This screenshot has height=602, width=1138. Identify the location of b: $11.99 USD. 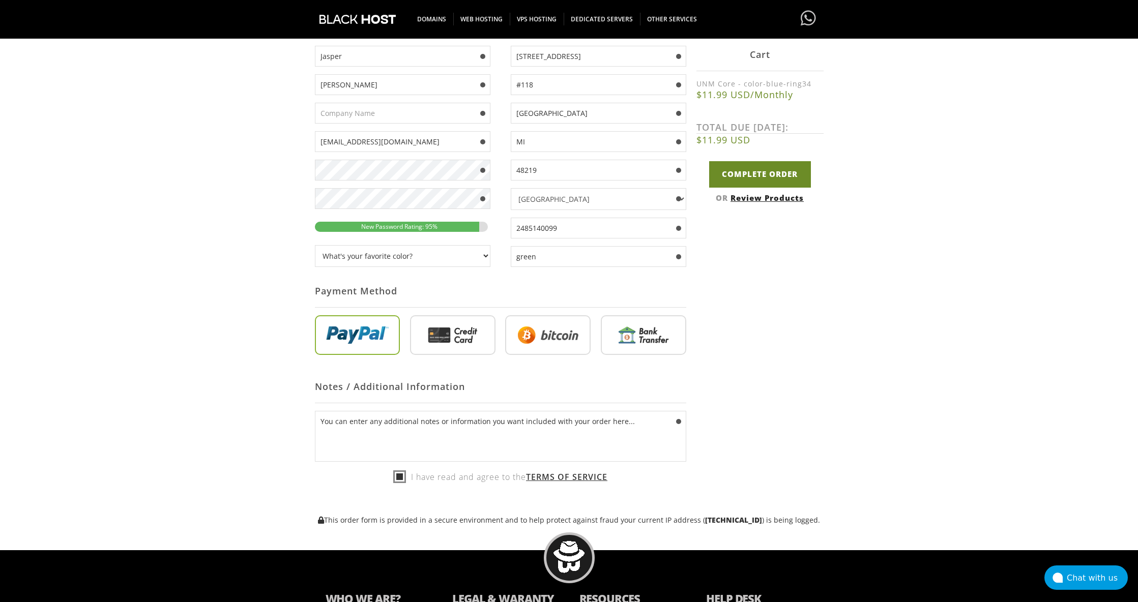
(760, 140).